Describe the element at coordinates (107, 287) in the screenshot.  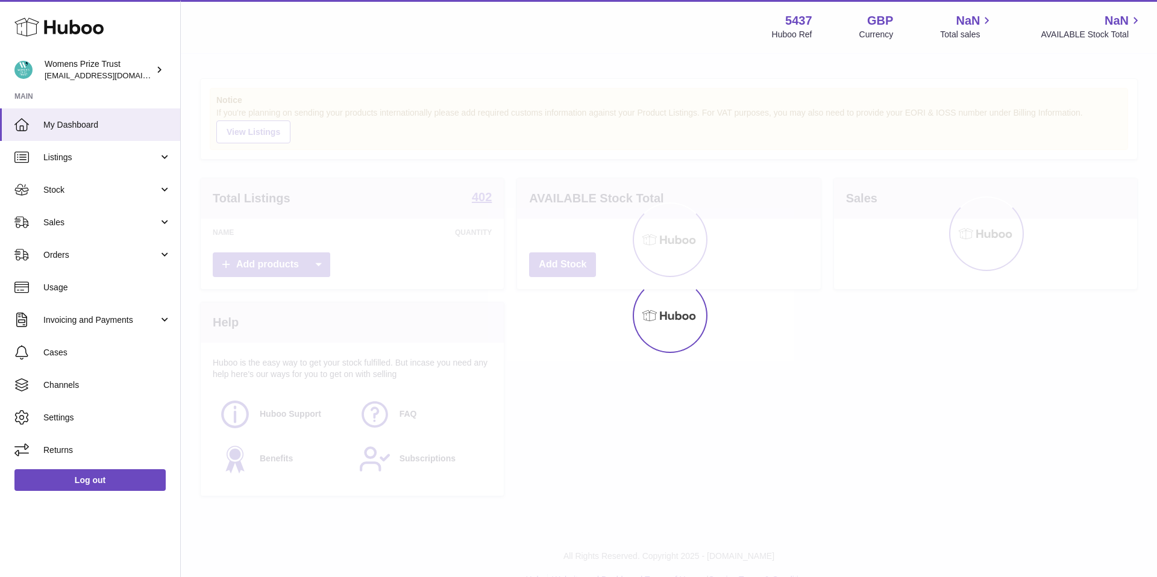
I see `span: Usage` at that location.